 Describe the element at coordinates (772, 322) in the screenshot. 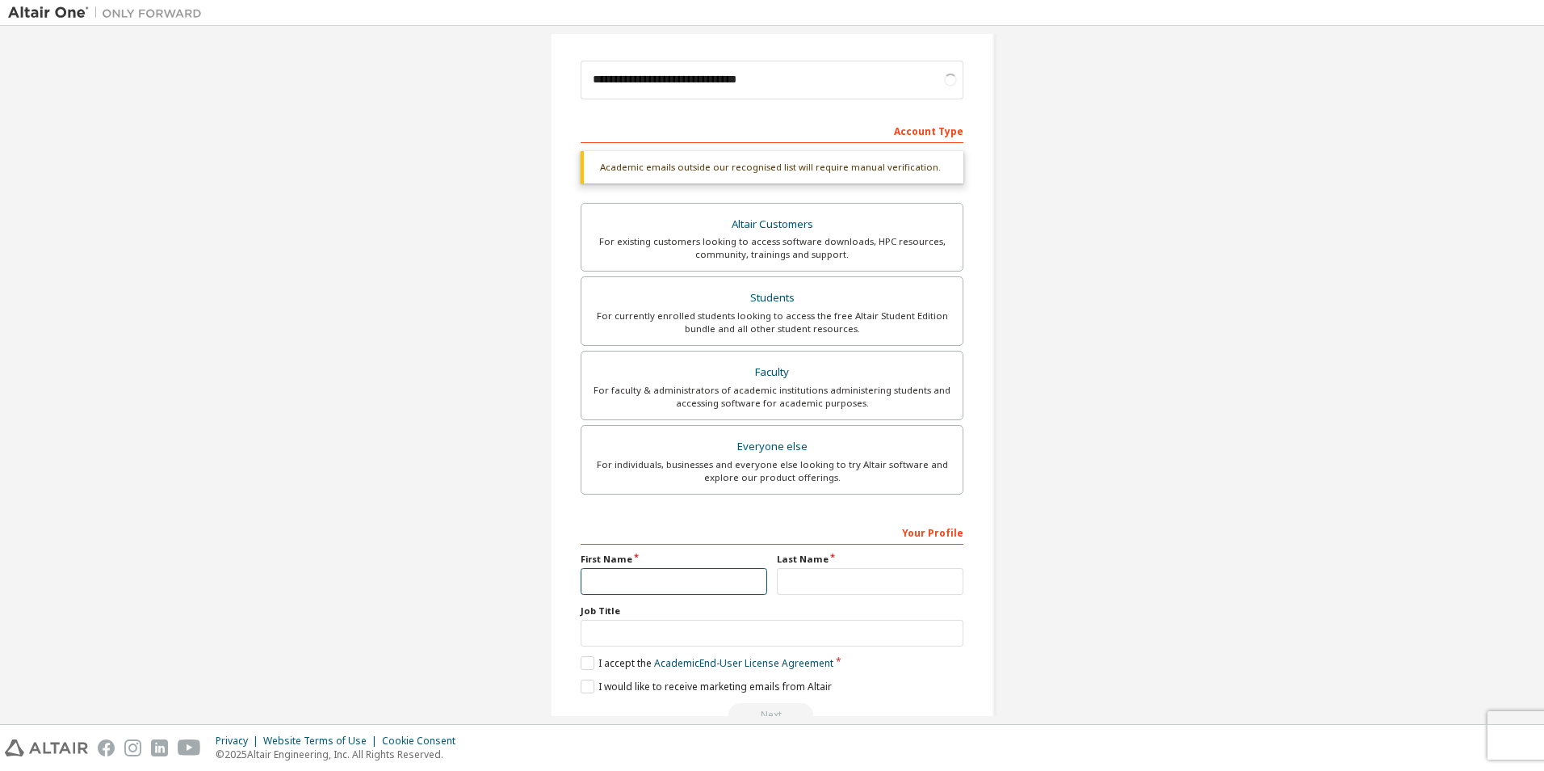

I see `div: For currently enrolled students looking to access the free Altair Student Edition bundle and all ...` at that location.